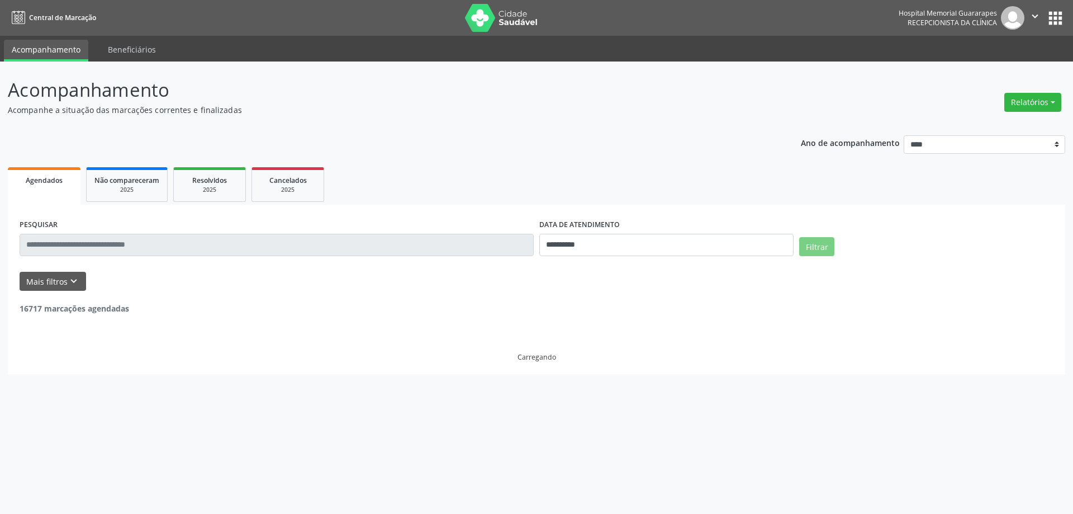 This screenshot has height=514, width=1073. Describe the element at coordinates (74, 281) in the screenshot. I see `i: keyboard_arrow_down` at that location.